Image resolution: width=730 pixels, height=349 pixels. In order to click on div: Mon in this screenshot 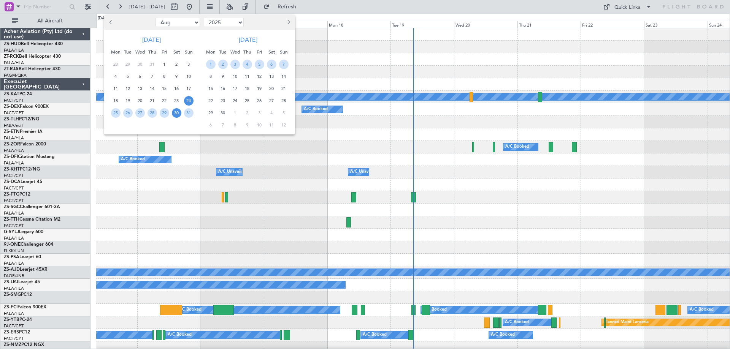, I will do `click(211, 52)`.